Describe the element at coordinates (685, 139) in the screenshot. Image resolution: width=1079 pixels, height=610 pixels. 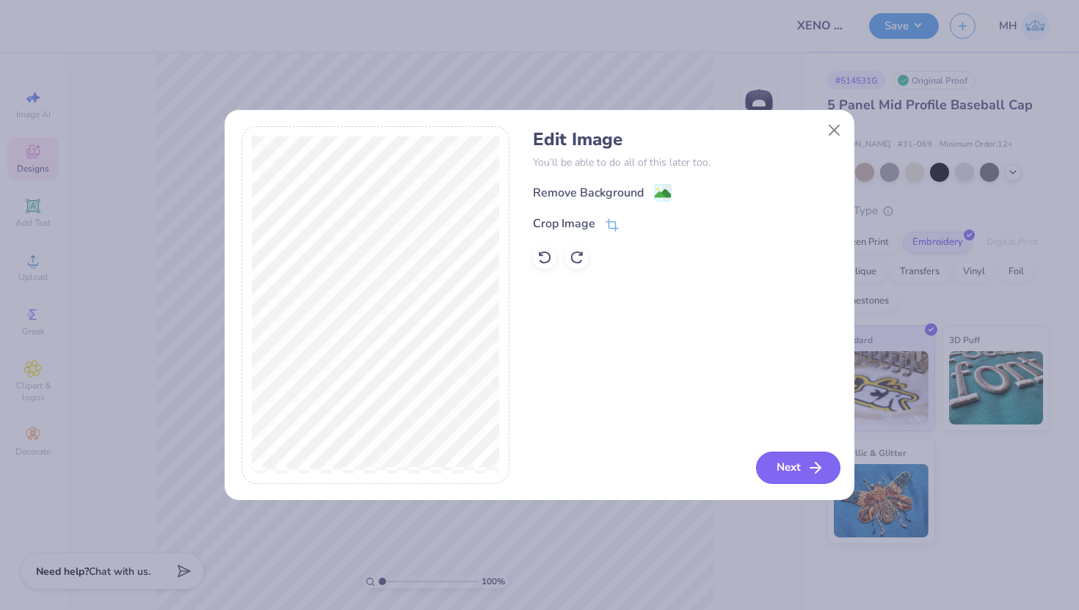
I see `h4: Edit Image` at that location.